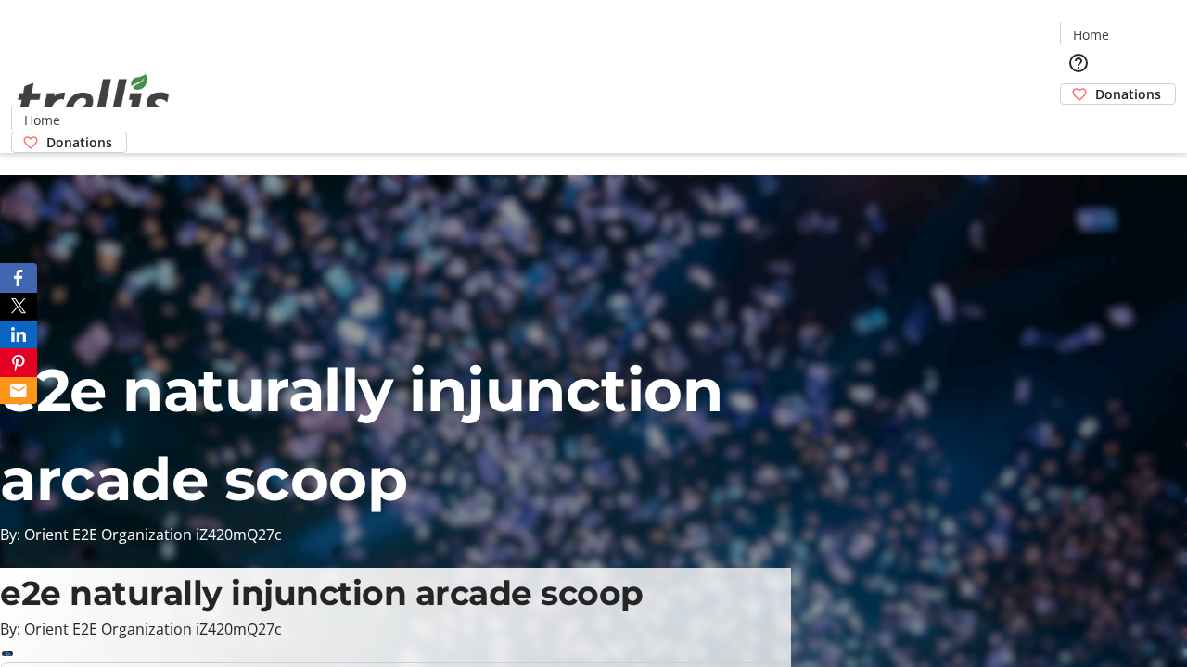  What do you see at coordinates (1078, 123) in the screenshot?
I see `button: Cart` at bounding box center [1078, 123].